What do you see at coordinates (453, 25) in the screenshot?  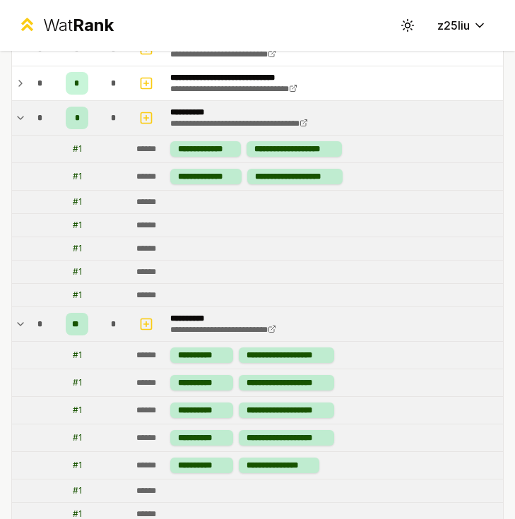 I see `span: z25liu` at bounding box center [453, 25].